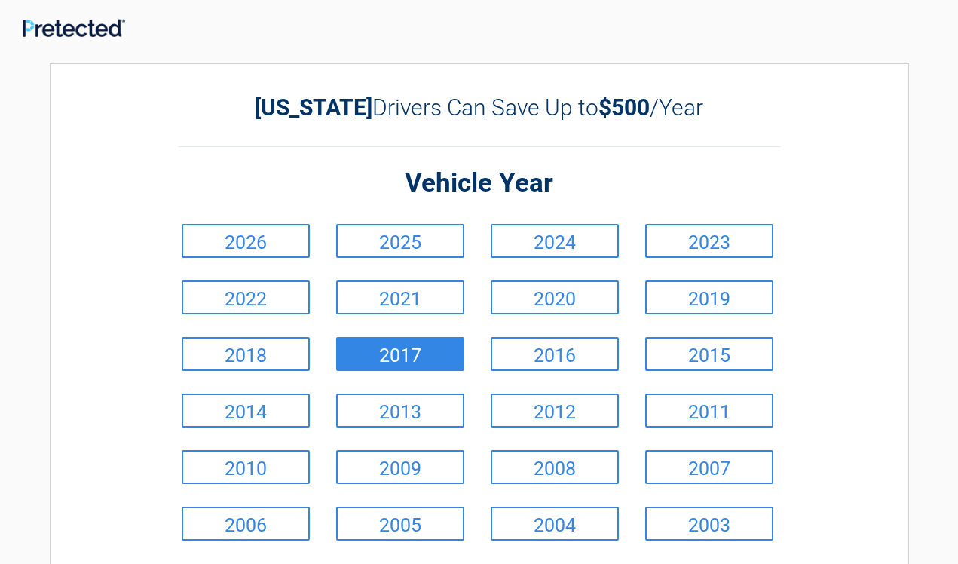  Describe the element at coordinates (555, 410) in the screenshot. I see `a: 2012` at that location.